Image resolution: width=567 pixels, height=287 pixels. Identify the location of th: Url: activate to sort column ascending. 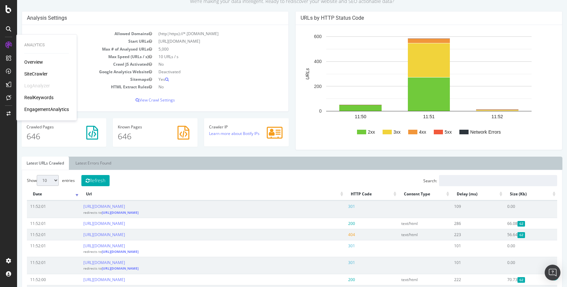
(195, 194).